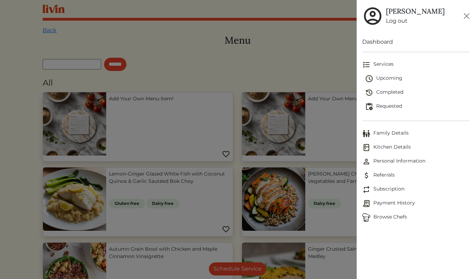 The height and width of the screenshot is (279, 475). Describe the element at coordinates (373, 16) in the screenshot. I see `img: user_account-e6e16d2ec92f44fc35f99ef0dc9cddf60790bfa021a6ecb1c896eb5d2907b31c.svg` at that location.